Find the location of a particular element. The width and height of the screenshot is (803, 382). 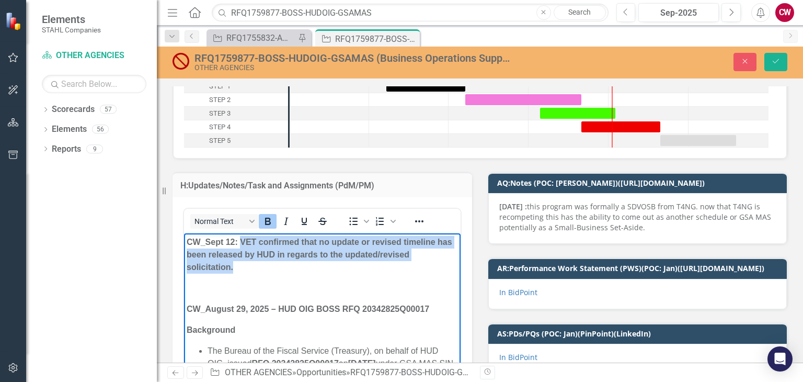

button: Strikethrough is located at coordinates (323, 221).